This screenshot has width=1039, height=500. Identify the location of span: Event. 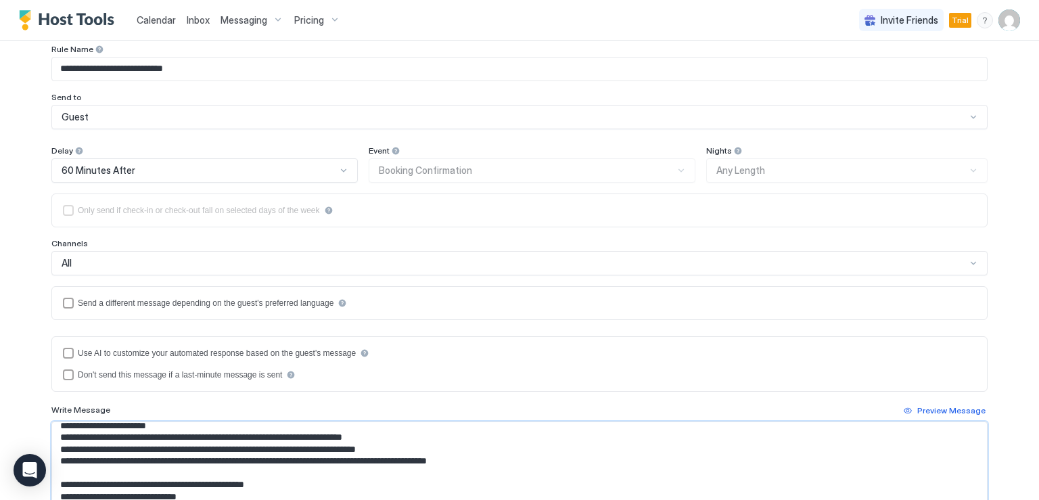
(379, 150).